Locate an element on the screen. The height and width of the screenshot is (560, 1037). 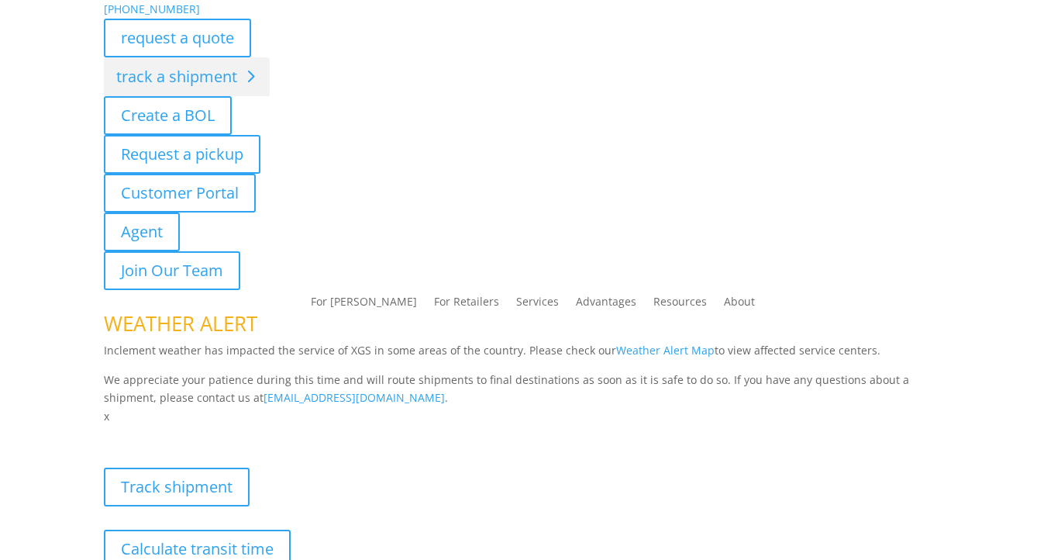
a: Create a BOL is located at coordinates (167, 116).